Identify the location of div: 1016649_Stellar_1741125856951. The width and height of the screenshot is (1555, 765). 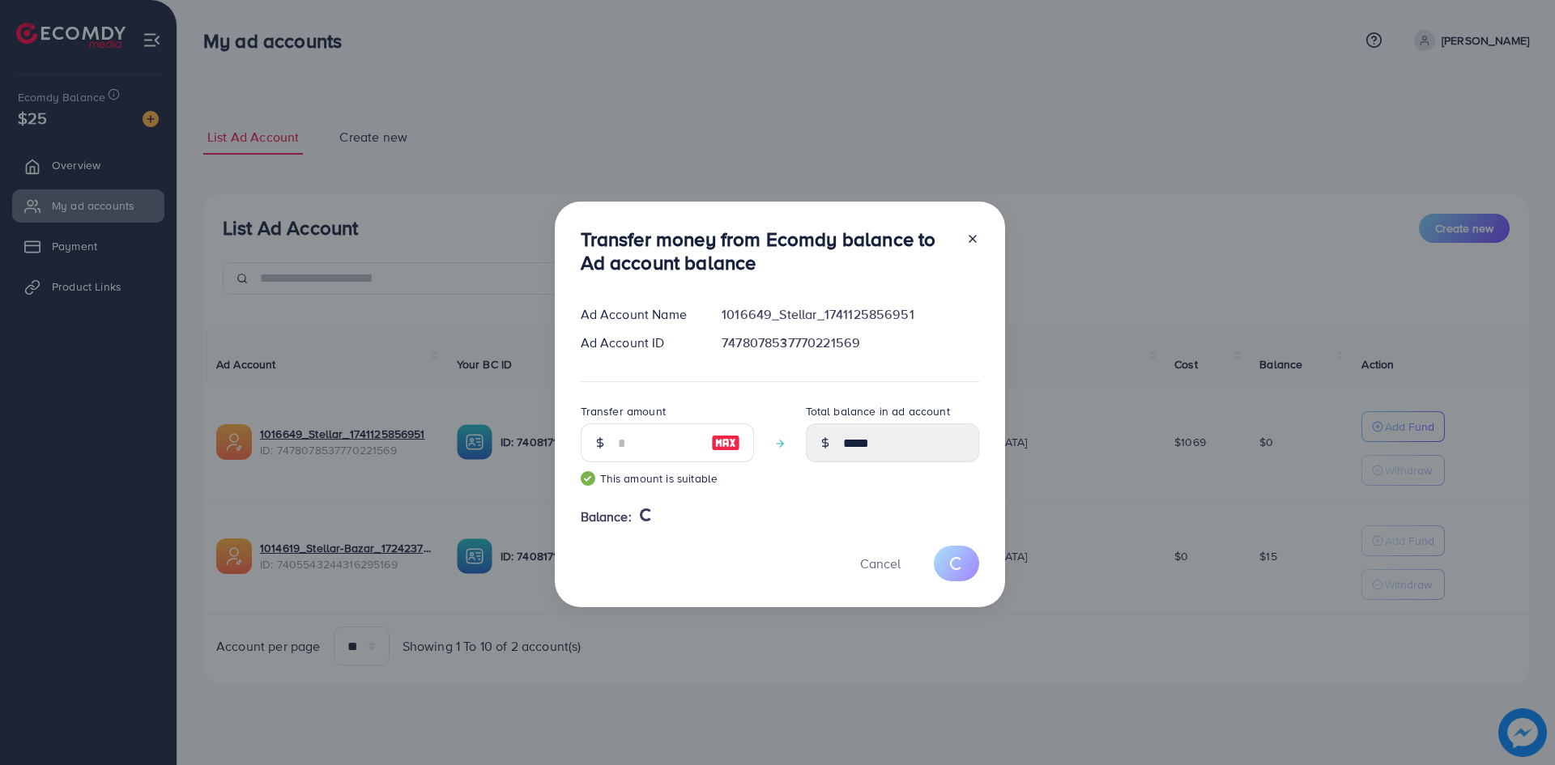
(849, 314).